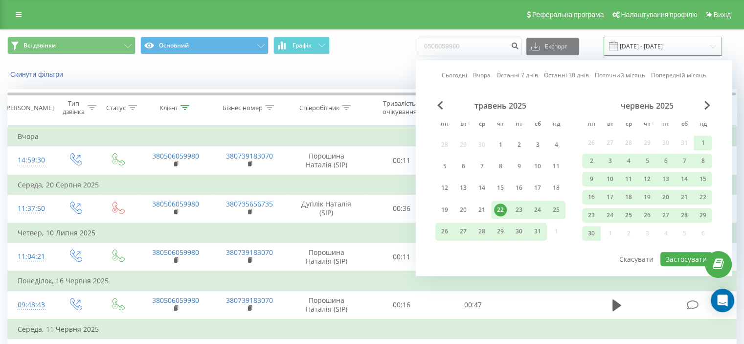 The height and width of the screenshot is (344, 744). I want to click on div: пн 9 черв 2025 р., so click(591, 179).